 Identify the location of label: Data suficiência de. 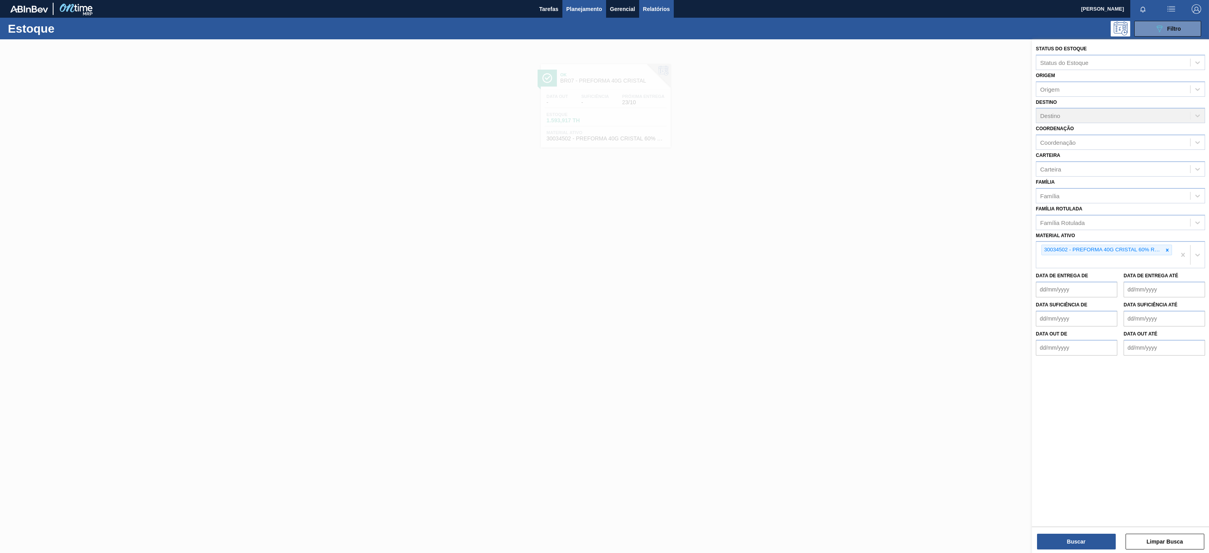
(1061, 305).